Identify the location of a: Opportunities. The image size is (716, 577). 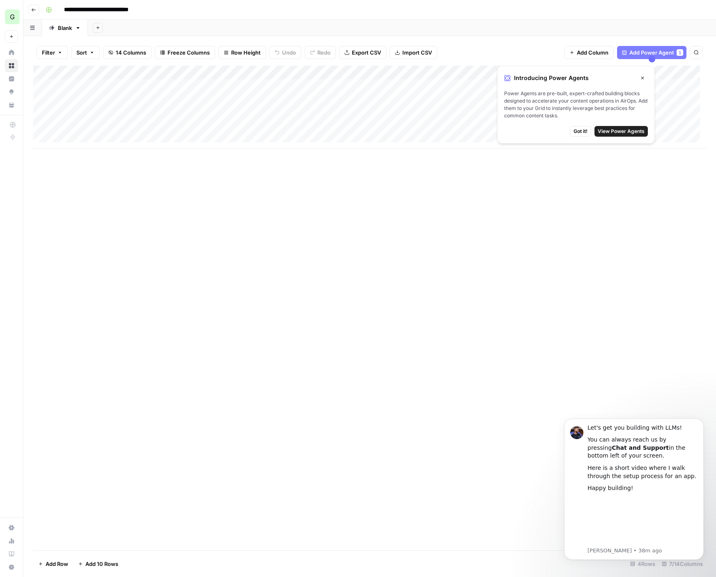
(11, 92).